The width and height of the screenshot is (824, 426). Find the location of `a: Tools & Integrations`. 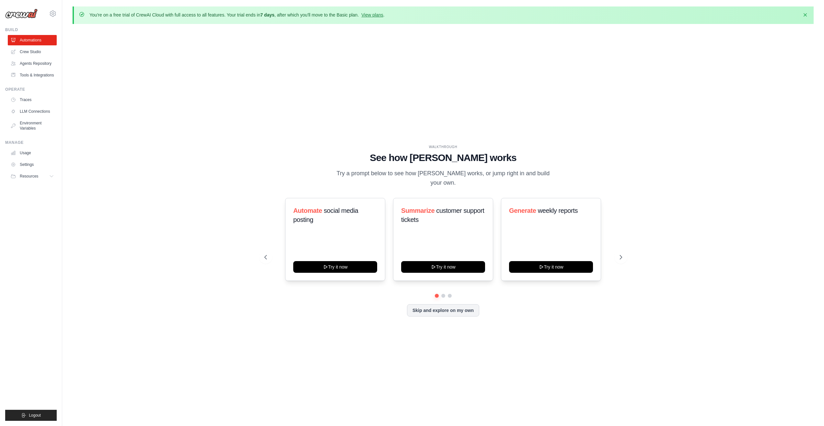

a: Tools & Integrations is located at coordinates (32, 75).